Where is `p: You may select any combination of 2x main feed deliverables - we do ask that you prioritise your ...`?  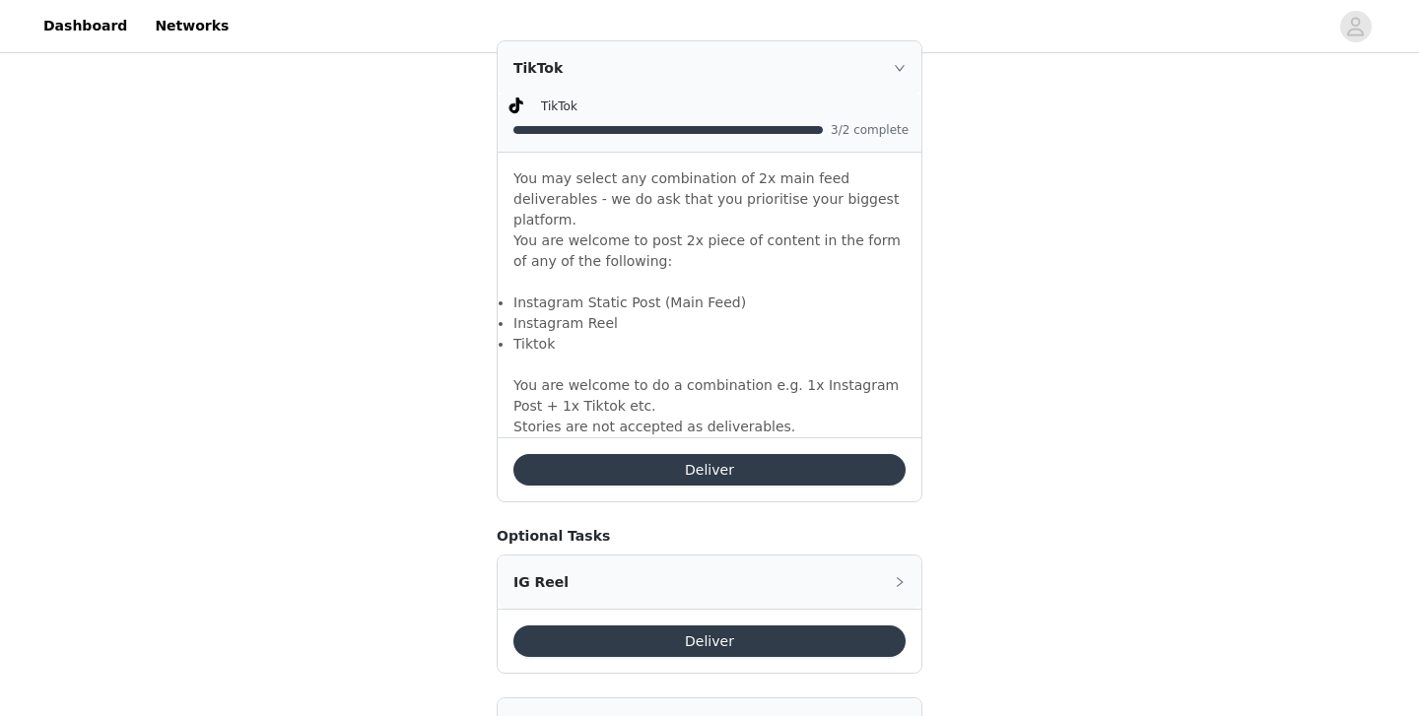
p: You may select any combination of 2x main feed deliverables - we do ask that you prioritise your ... is located at coordinates (709, 231).